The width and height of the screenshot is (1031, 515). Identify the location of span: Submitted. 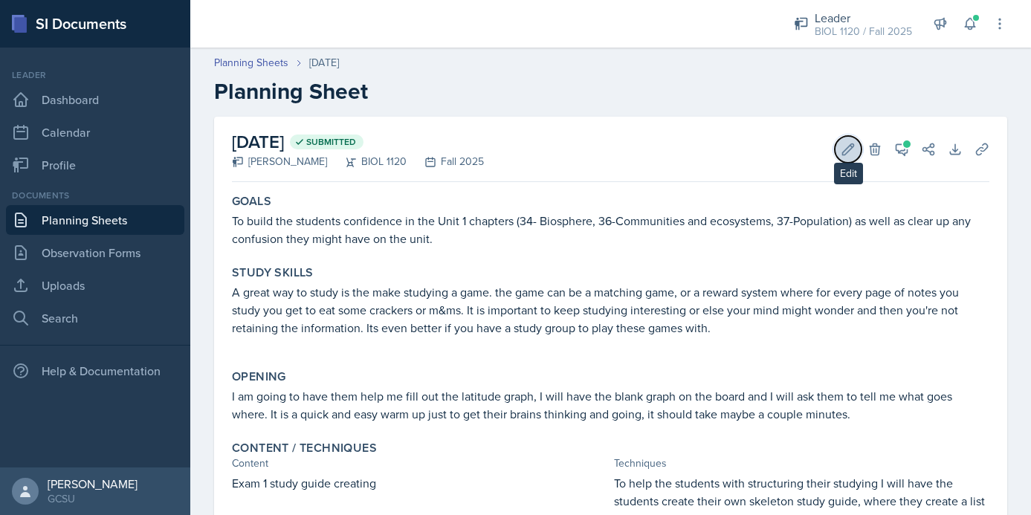
(331, 142).